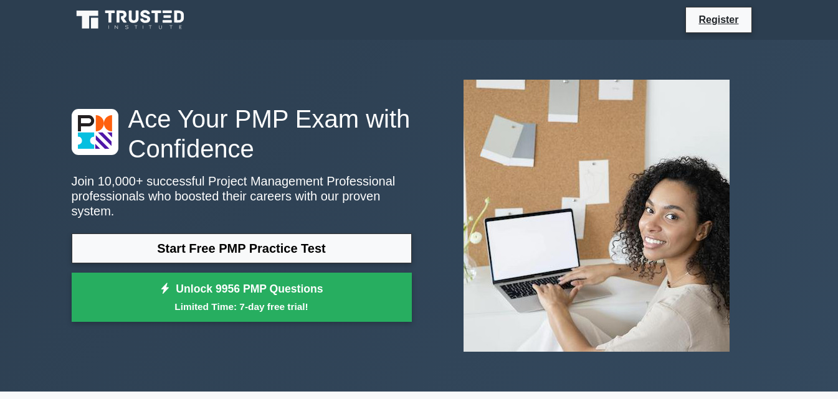  What do you see at coordinates (242, 134) in the screenshot?
I see `h1: Ace Your PMP Exam with Confidence` at bounding box center [242, 134].